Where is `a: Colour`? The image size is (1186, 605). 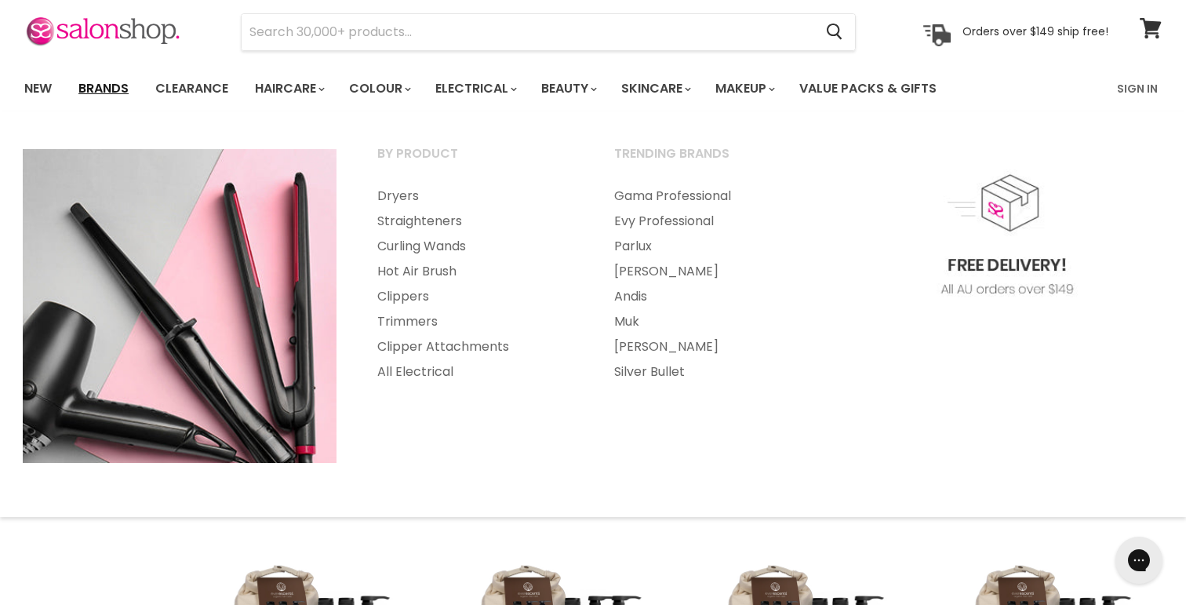 a: Colour is located at coordinates (379, 89).